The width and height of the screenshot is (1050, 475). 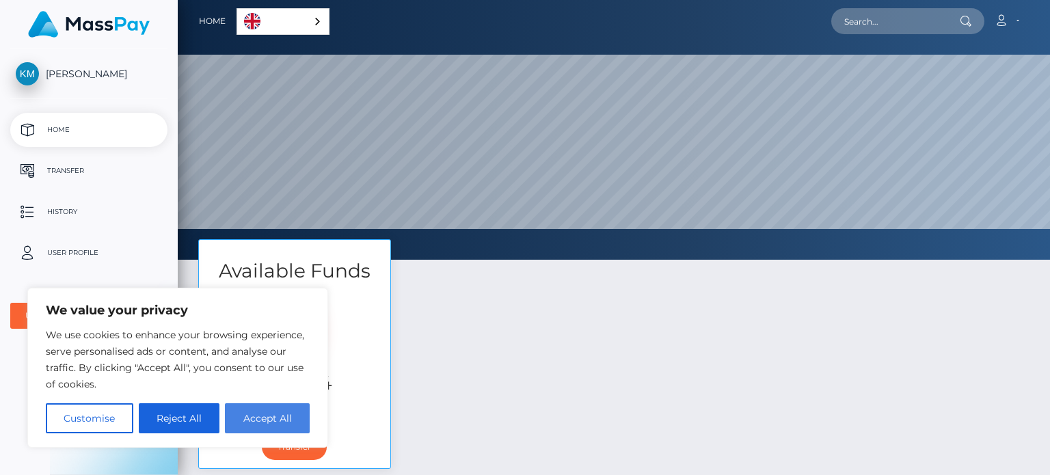 What do you see at coordinates (178, 310) in the screenshot?
I see `p: We value your privacy` at bounding box center [178, 310].